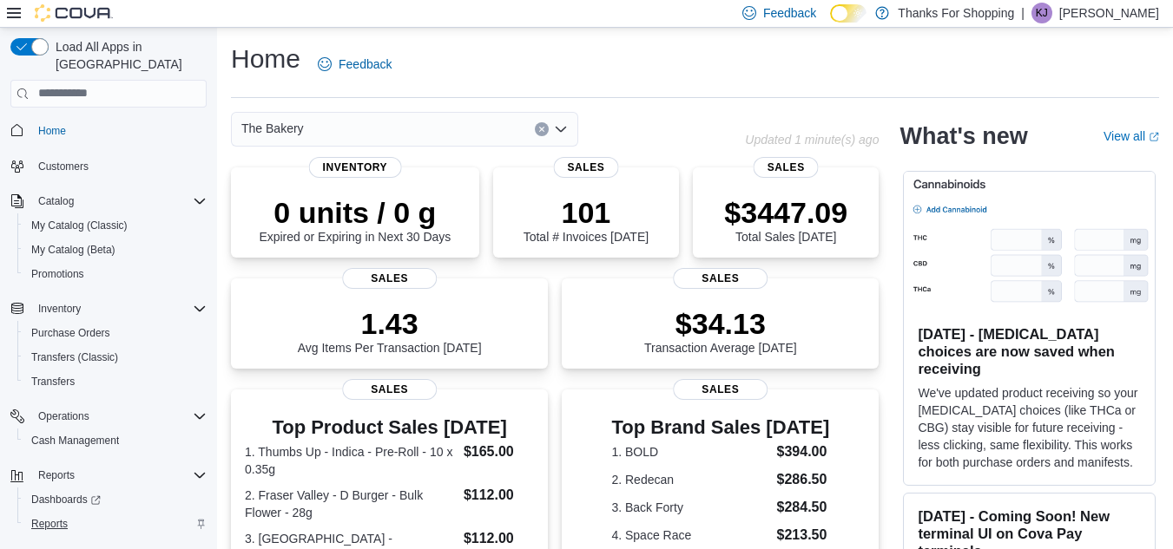 The height and width of the screenshot is (549, 1173). What do you see at coordinates (56, 201) in the screenshot?
I see `span: Catalog` at bounding box center [56, 201].